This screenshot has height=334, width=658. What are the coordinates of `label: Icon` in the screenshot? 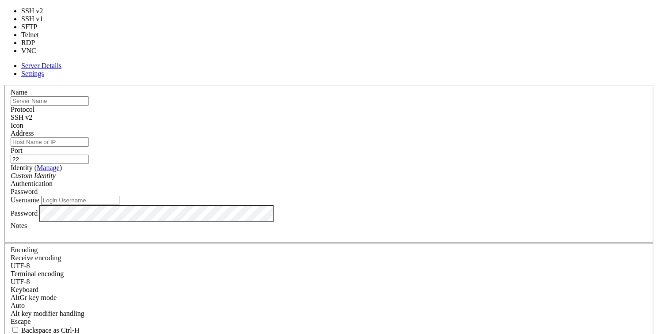 It's located at (17, 125).